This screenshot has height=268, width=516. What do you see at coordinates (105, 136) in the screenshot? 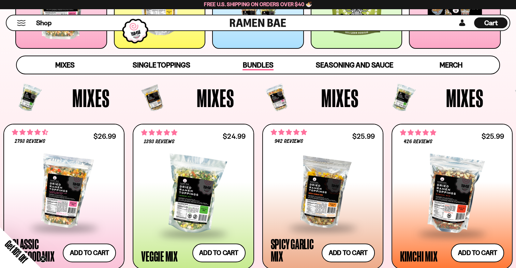
I see `div: $26.99` at bounding box center [105, 136].